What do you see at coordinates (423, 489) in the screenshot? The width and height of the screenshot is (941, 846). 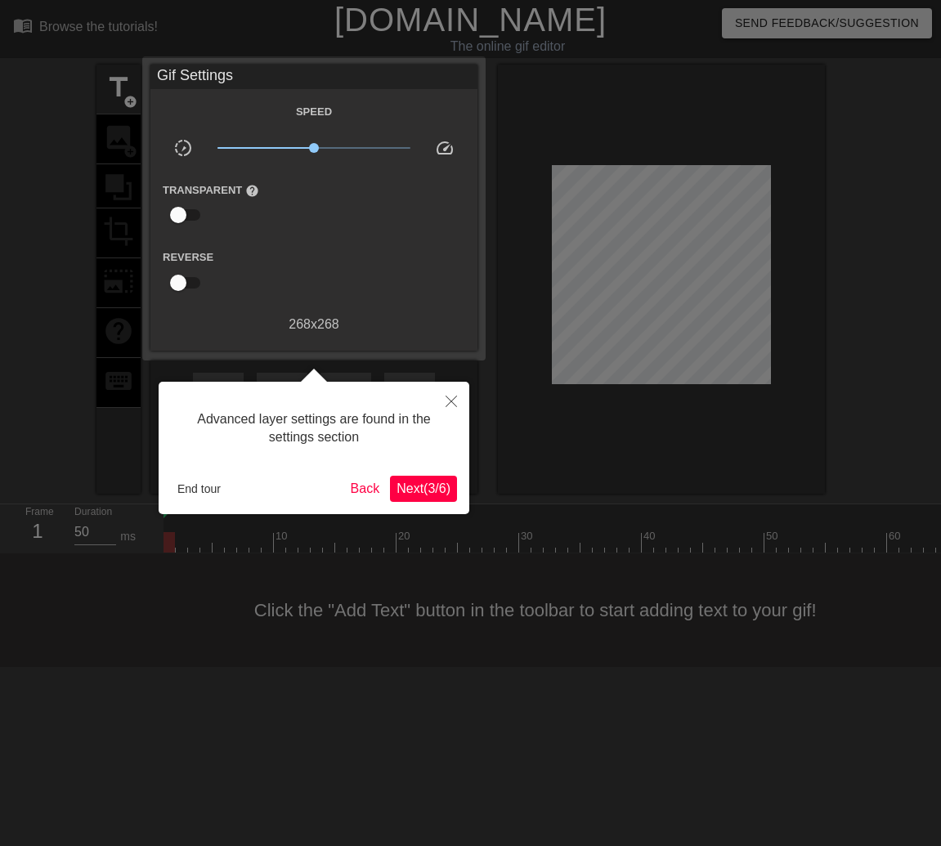 I see `button: Next` at bounding box center [423, 489].